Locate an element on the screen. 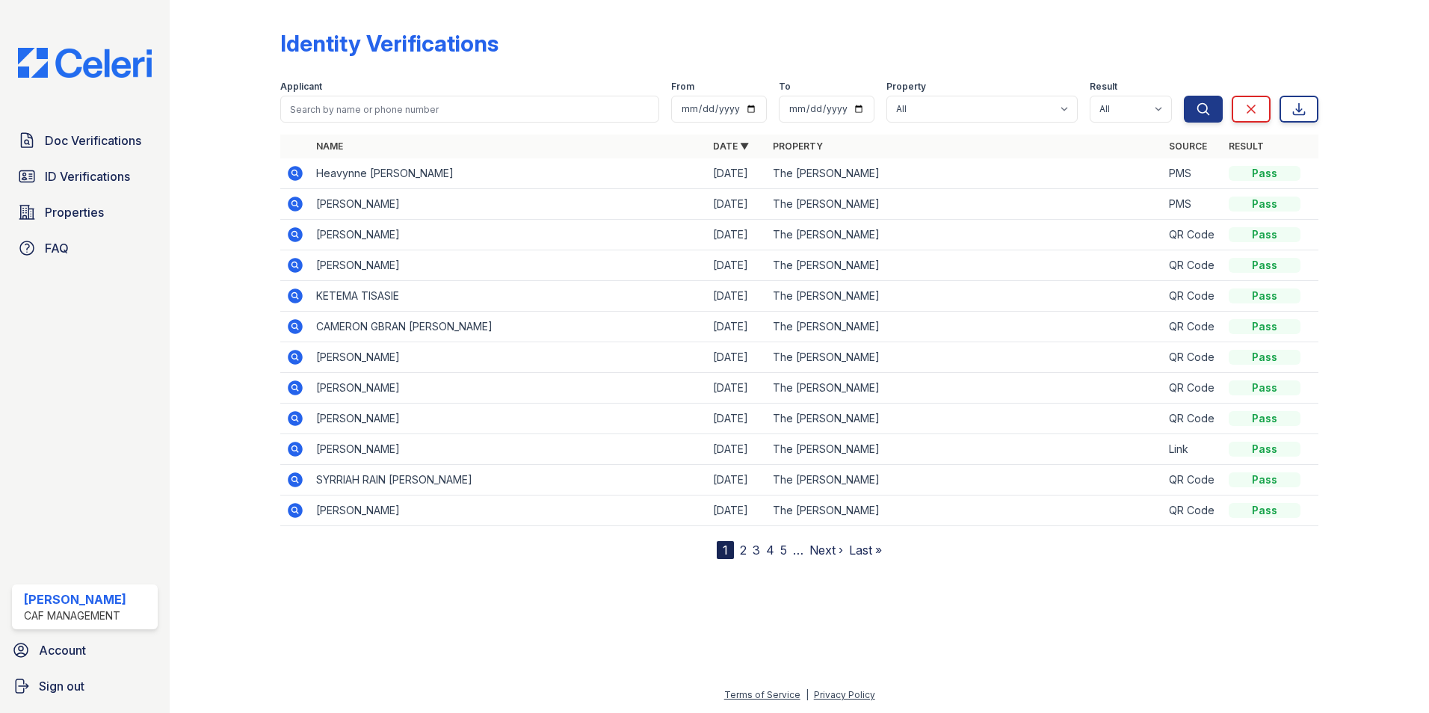  a: Last » is located at coordinates (866, 550).